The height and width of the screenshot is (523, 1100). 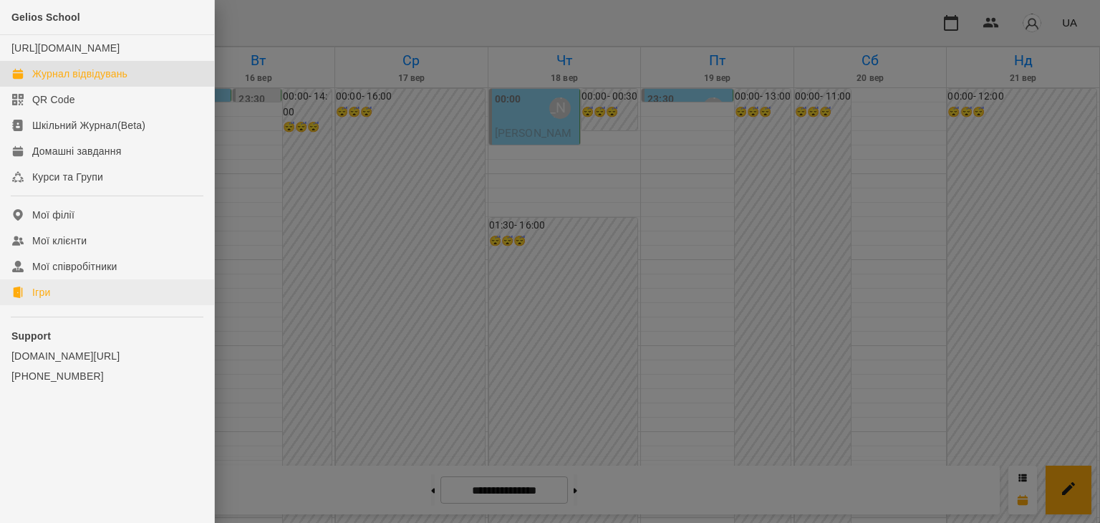 I want to click on span: Gelios School, so click(x=46, y=17).